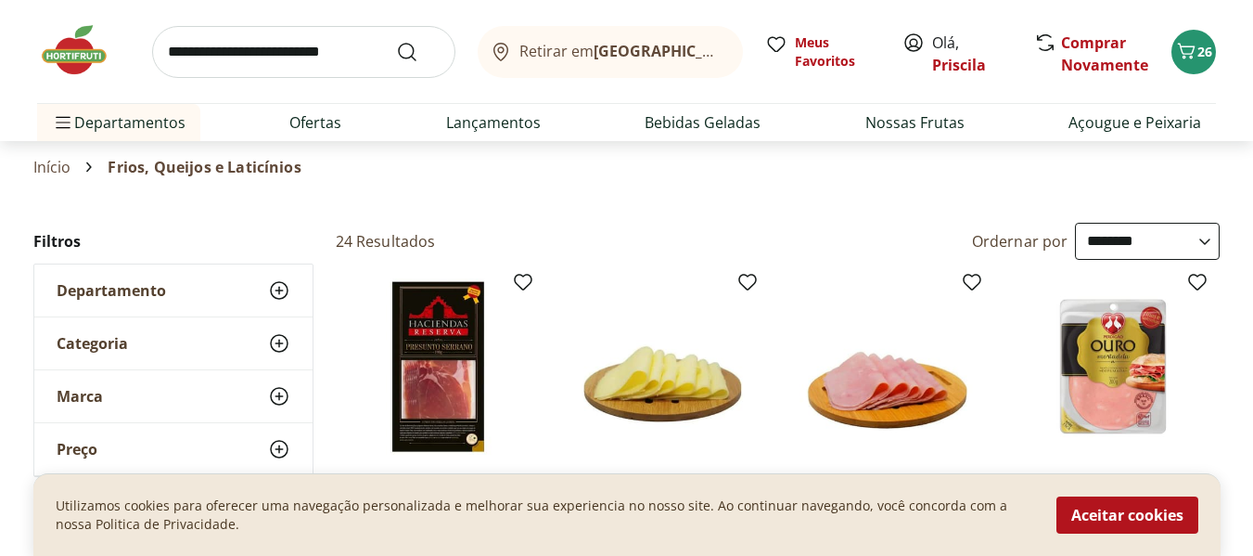 The height and width of the screenshot is (556, 1253). Describe the element at coordinates (1205, 51) in the screenshot. I see `span: 26` at that location.